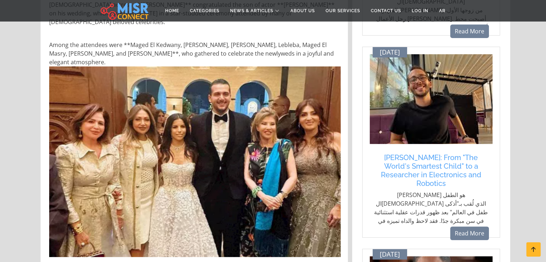 This screenshot has width=546, height=262. What do you see at coordinates (172, 11) in the screenshot?
I see `a: Home` at bounding box center [172, 11].